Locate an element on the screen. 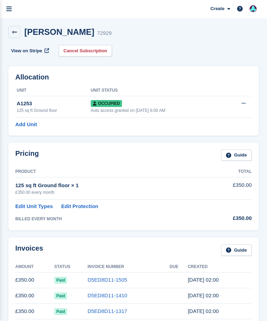  th: Status is located at coordinates (71, 267).